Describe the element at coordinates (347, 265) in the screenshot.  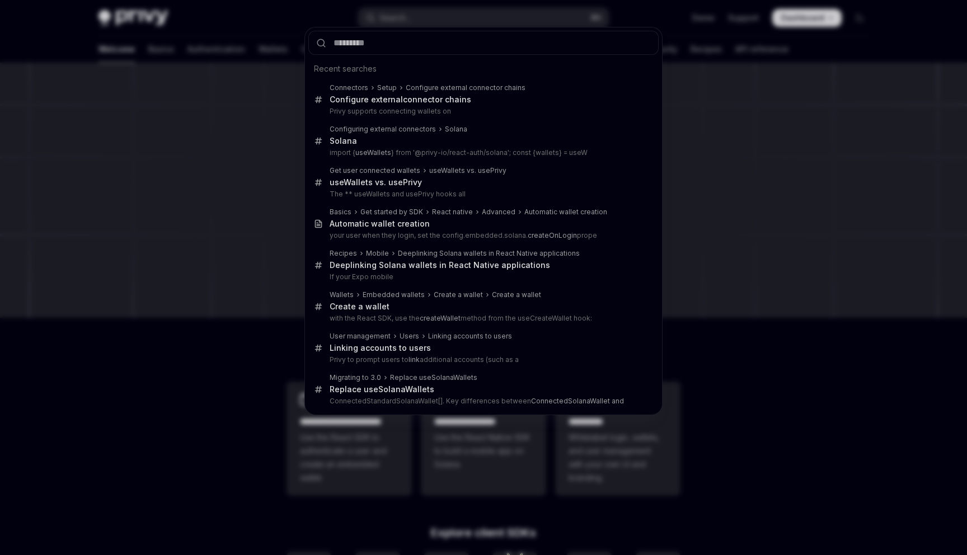
I see `b: Deeplink` at that location.